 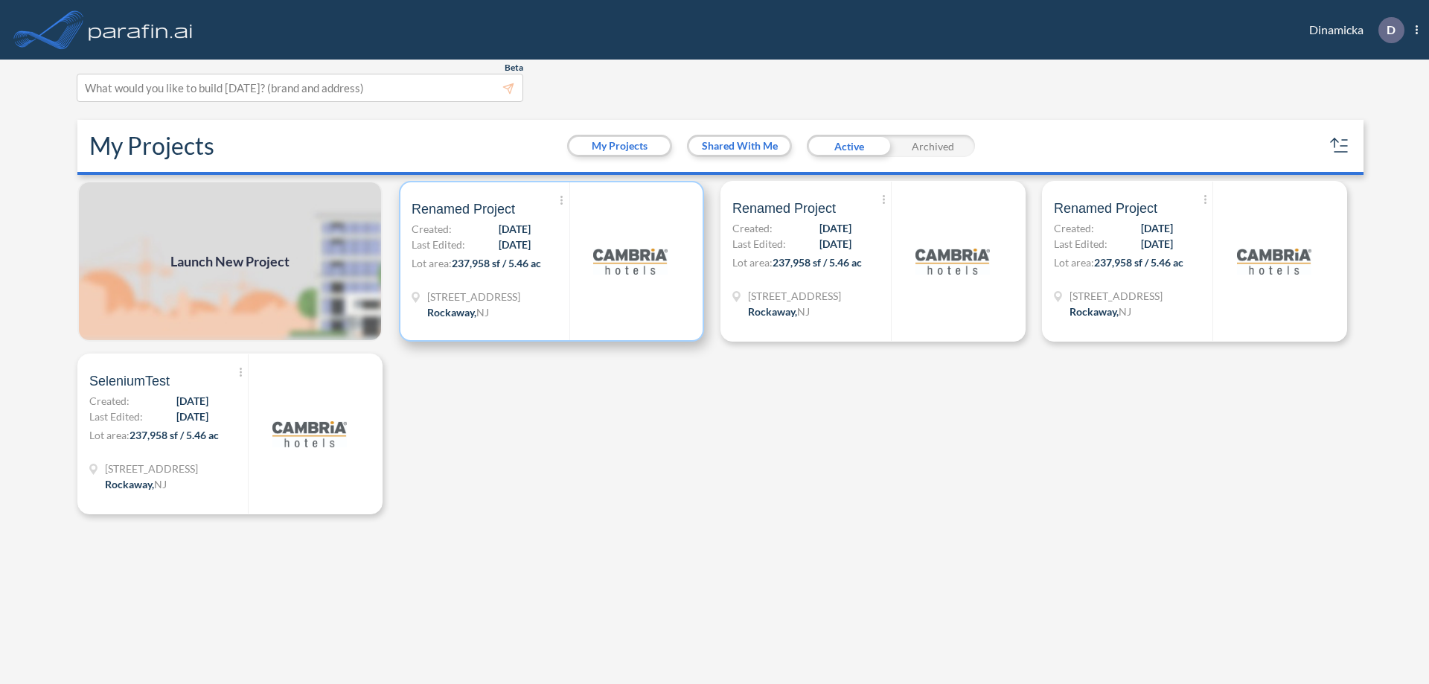 I want to click on a: Launch New Project, so click(x=230, y=261).